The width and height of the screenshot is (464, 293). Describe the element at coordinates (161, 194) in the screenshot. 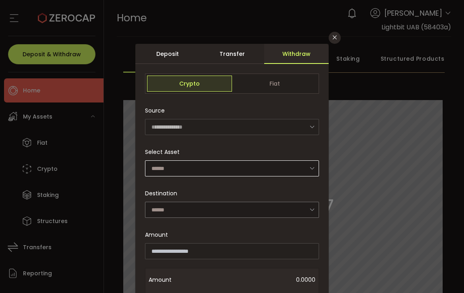

I see `span: Destination` at that location.